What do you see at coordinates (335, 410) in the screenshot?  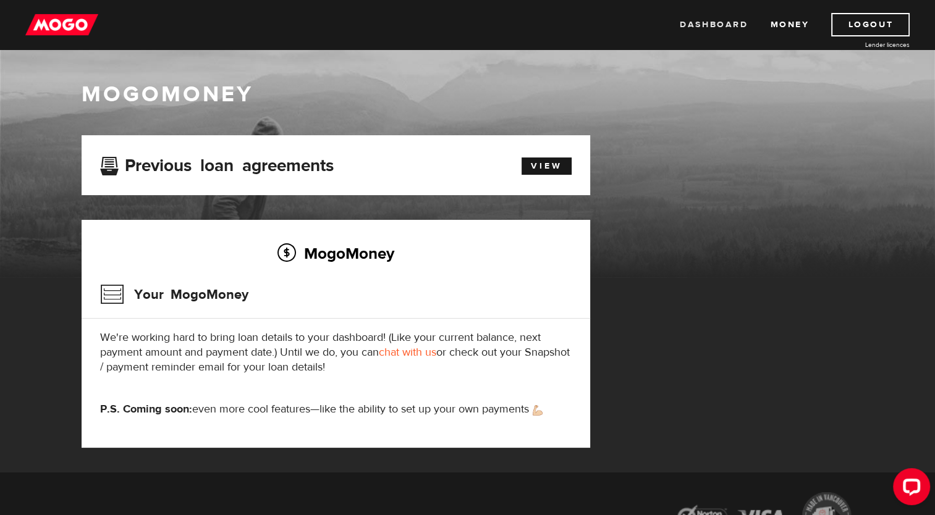 I see `p: even more cool features—like the ability to set up your own payments` at bounding box center [335, 410].